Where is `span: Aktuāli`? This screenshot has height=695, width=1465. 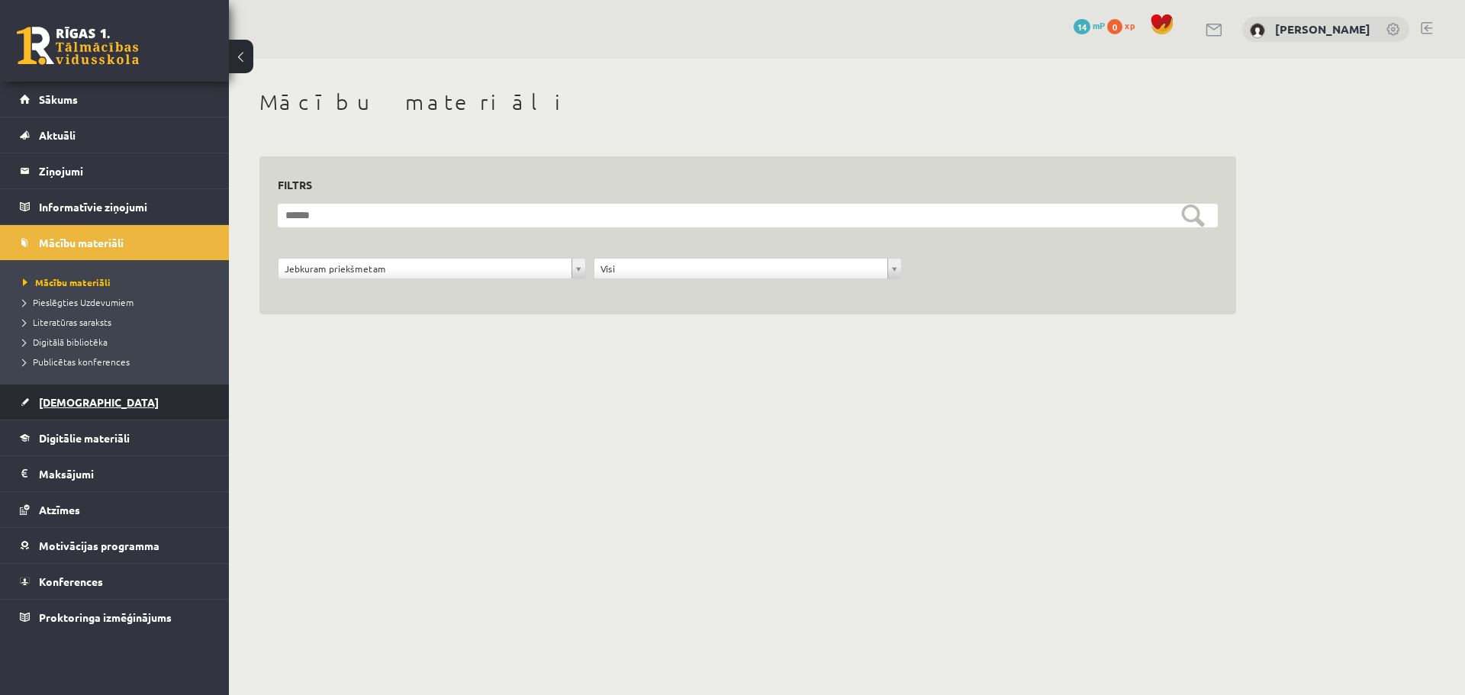
span: Aktuāli is located at coordinates (57, 135).